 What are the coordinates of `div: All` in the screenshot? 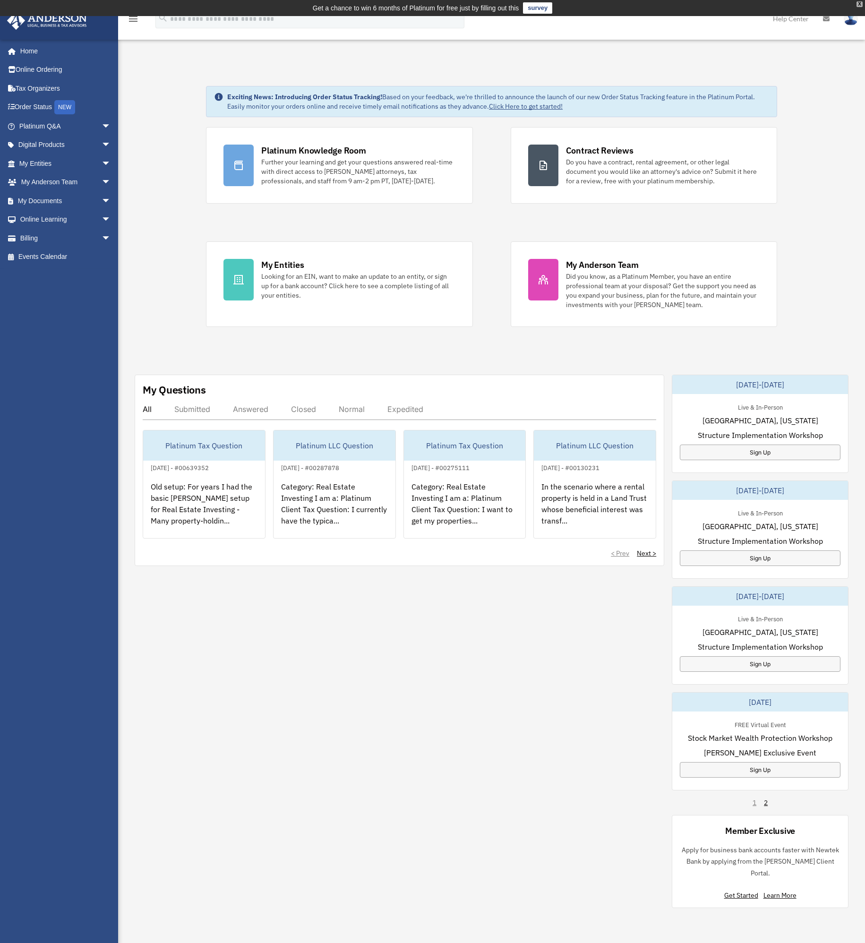 It's located at (147, 409).